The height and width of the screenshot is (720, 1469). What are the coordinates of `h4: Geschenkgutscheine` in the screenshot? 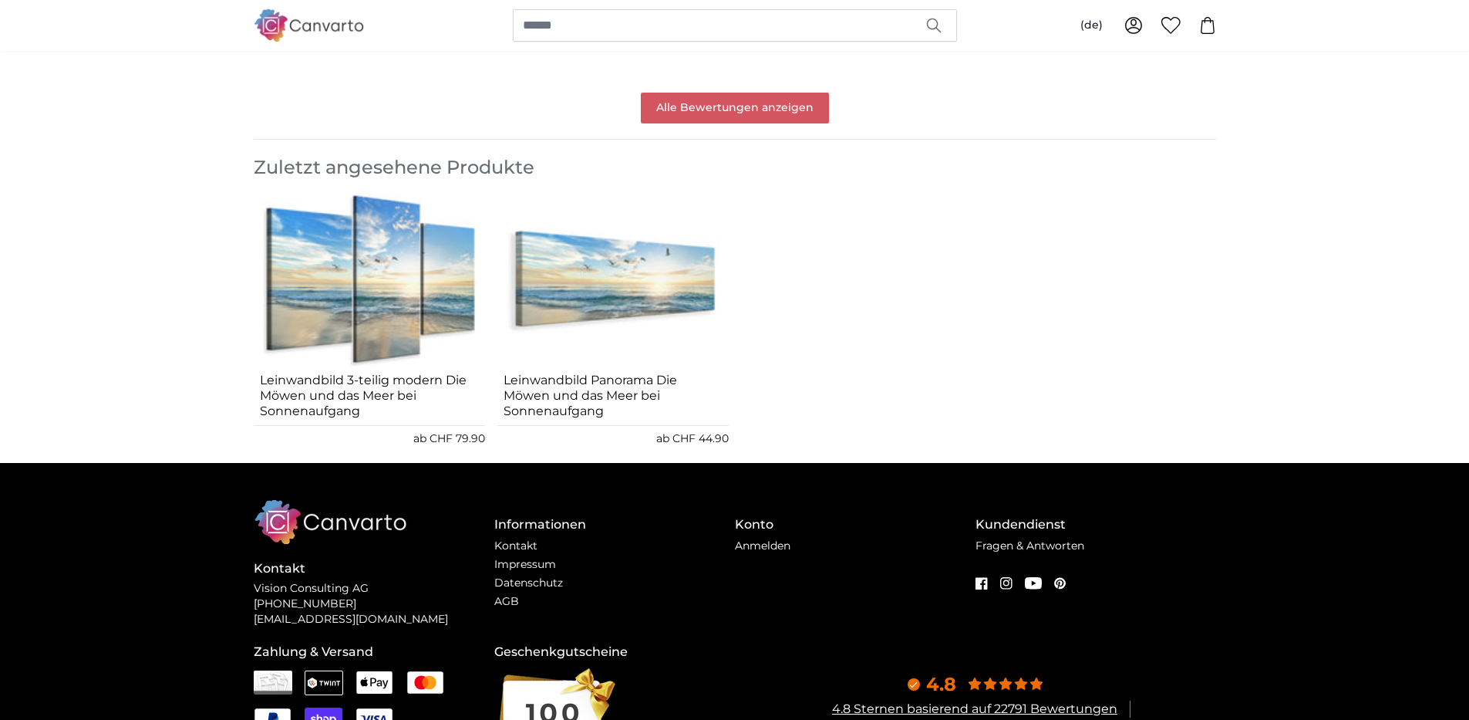 It's located at (615, 652).